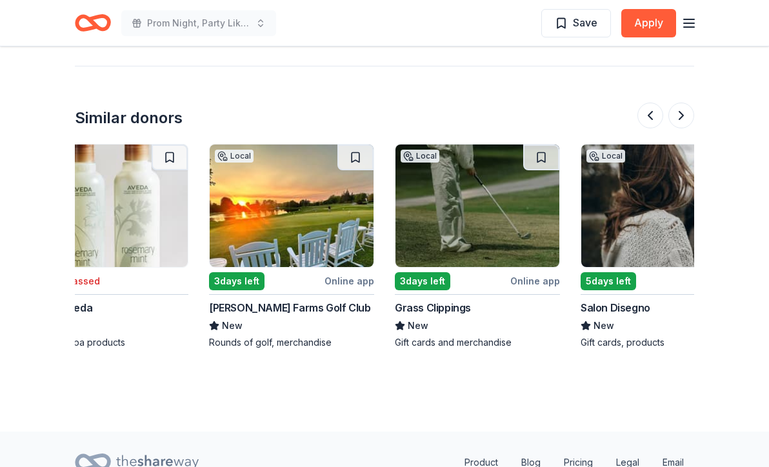 This screenshot has height=467, width=769. Describe the element at coordinates (292, 343) in the screenshot. I see `div: Rounds of golf, merchandise` at that location.